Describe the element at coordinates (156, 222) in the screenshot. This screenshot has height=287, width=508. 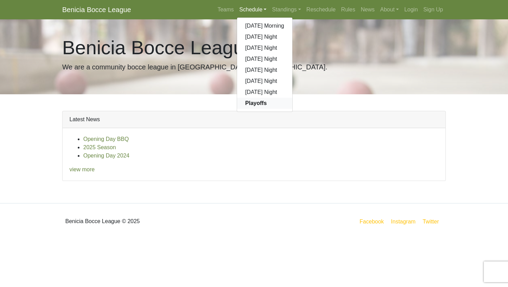
I see `div: Benicia Bocce League © 2025` at that location.